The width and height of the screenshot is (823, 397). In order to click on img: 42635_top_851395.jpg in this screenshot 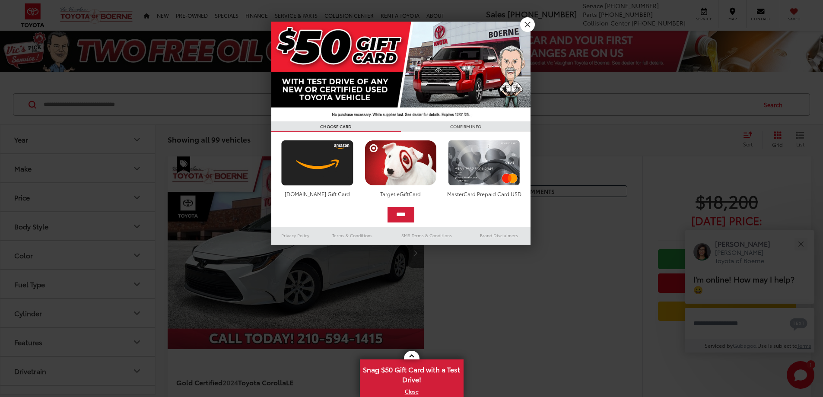, I will do `click(401, 71)`.